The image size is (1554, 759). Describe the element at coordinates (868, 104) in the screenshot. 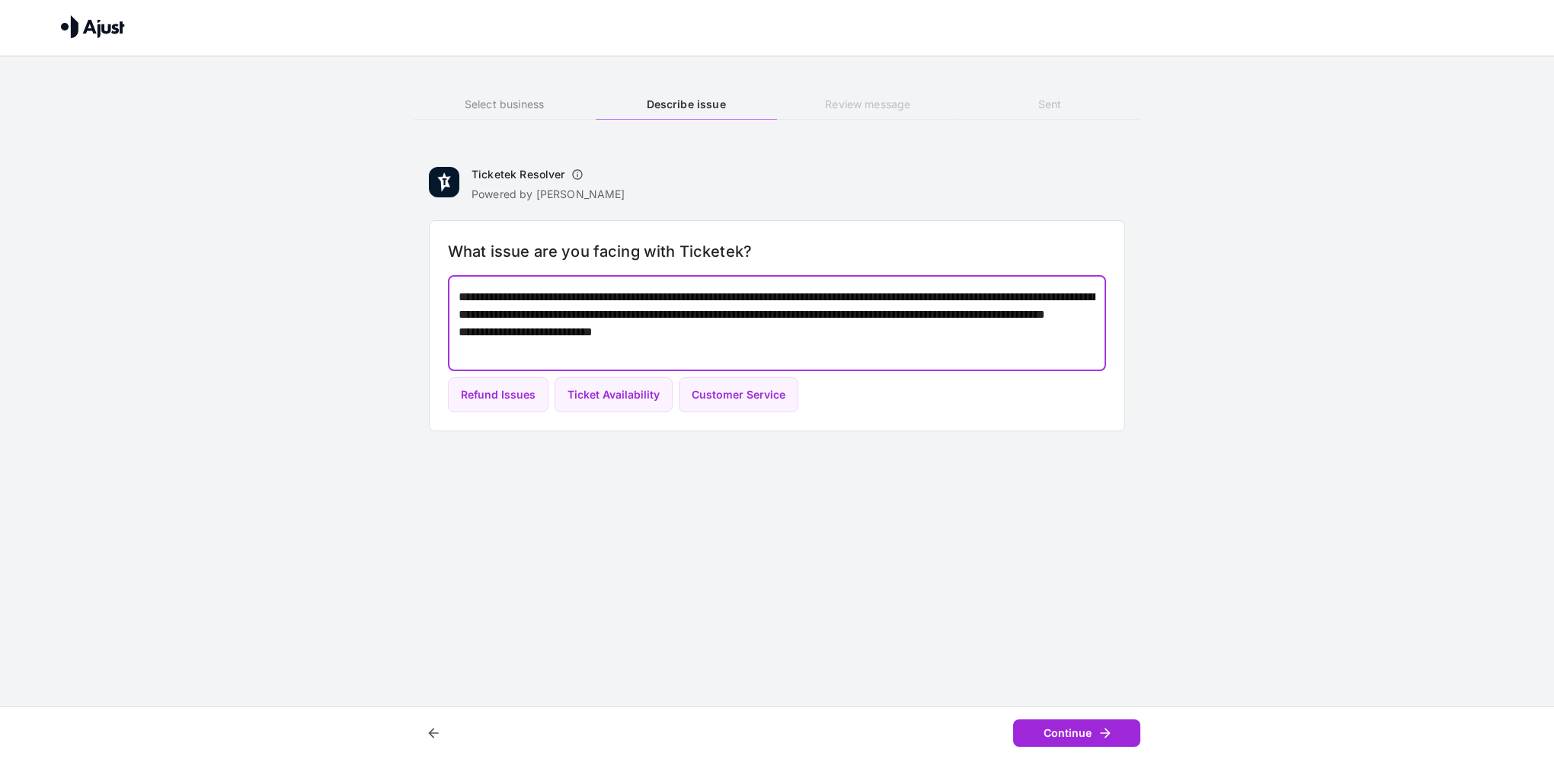

I see `h6: Review message` at that location.